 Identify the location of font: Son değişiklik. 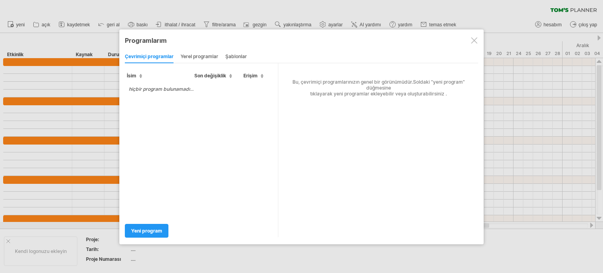
(210, 75).